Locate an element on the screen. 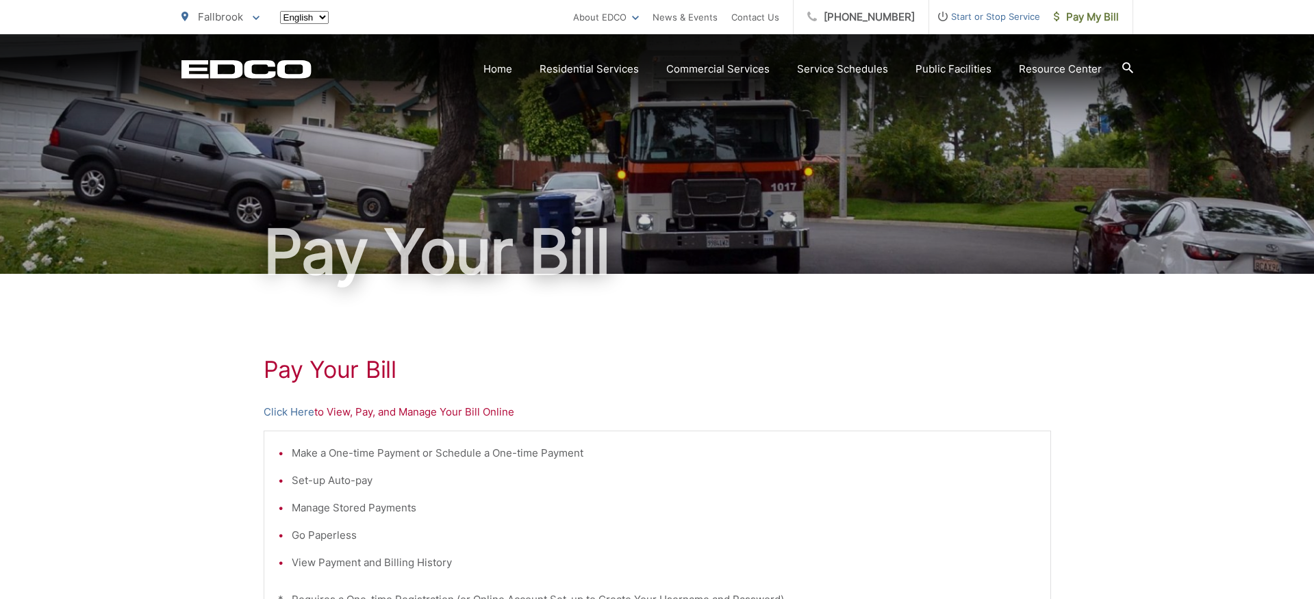  a: Commercial Services is located at coordinates (718, 69).